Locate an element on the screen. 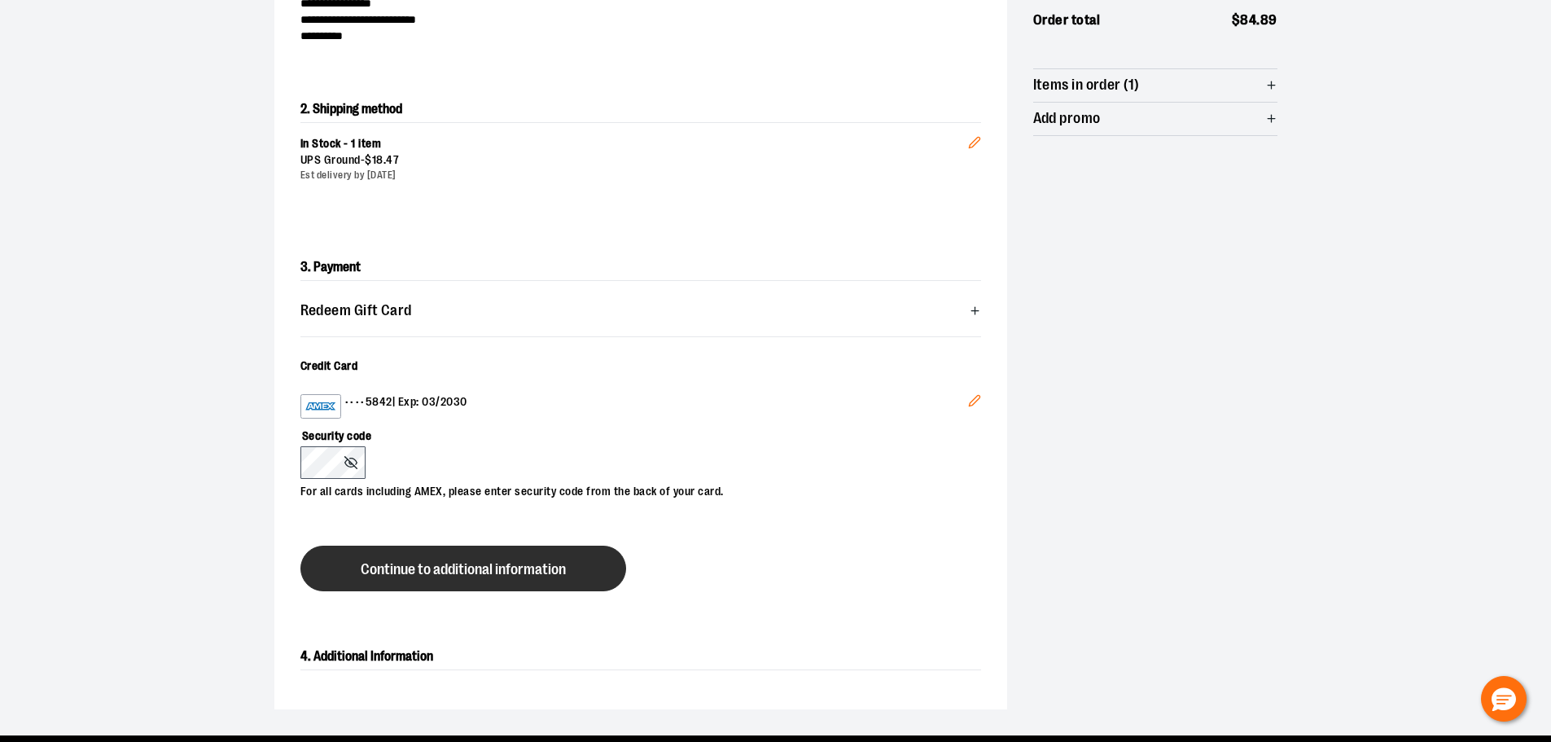 This screenshot has width=1551, height=742. h2: 3. Payment is located at coordinates (641, 267).